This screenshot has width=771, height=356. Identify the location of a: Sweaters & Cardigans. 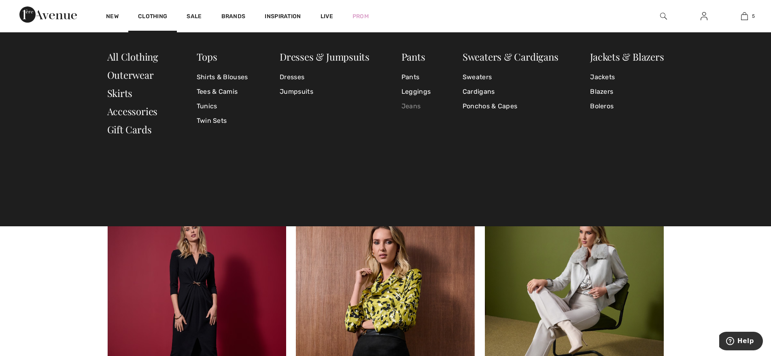
(510, 57).